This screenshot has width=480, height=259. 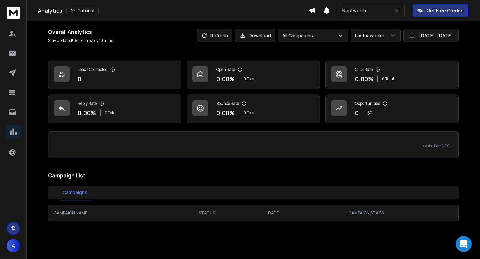 I want to click on p: Stay updated! Refresh every 10 mins., so click(x=81, y=41).